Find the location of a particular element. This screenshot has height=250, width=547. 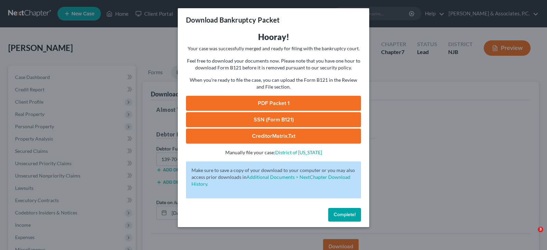

h3: Hooray! is located at coordinates (273, 37).